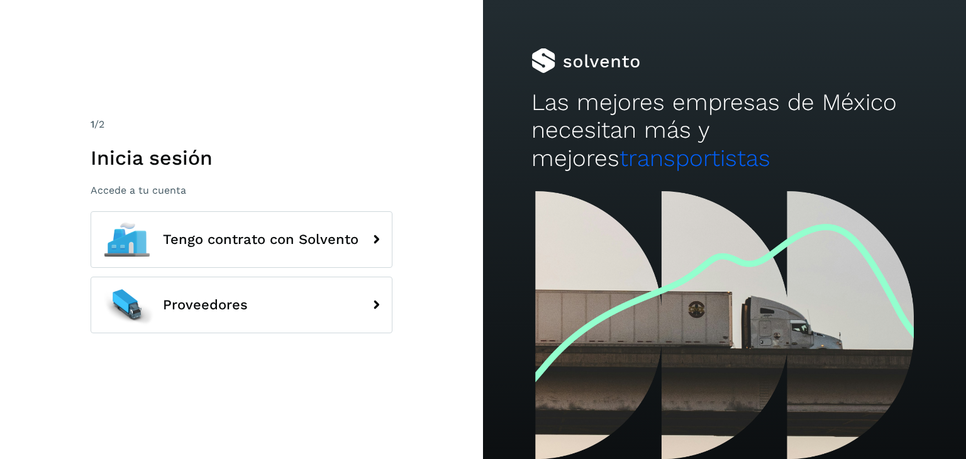 The height and width of the screenshot is (459, 966). I want to click on span: transportistas, so click(695, 158).